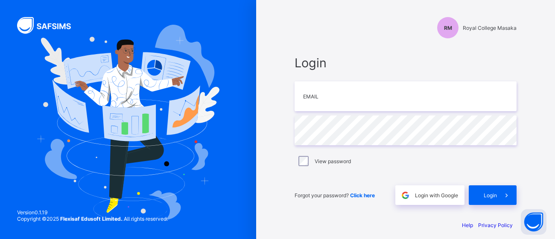 This screenshot has width=555, height=239. I want to click on span: Click here, so click(362, 195).